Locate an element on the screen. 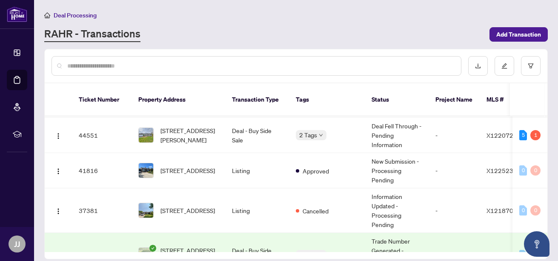 The image size is (558, 261). td: Deal Fell Through - Pending Information is located at coordinates (397, 135).